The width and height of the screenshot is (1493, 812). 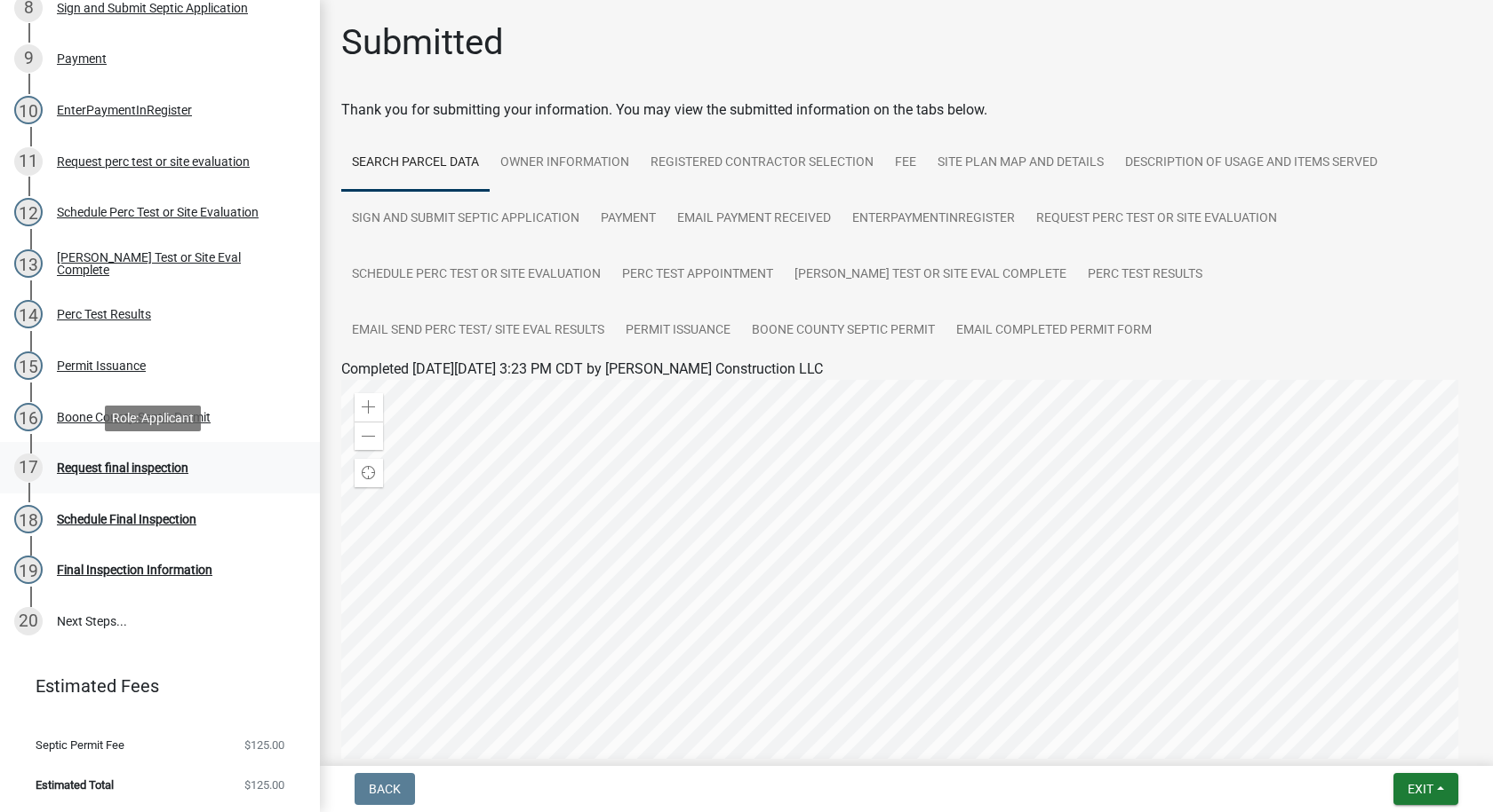 What do you see at coordinates (1251, 163) in the screenshot?
I see `a: Description of usage and Items Served` at bounding box center [1251, 163].